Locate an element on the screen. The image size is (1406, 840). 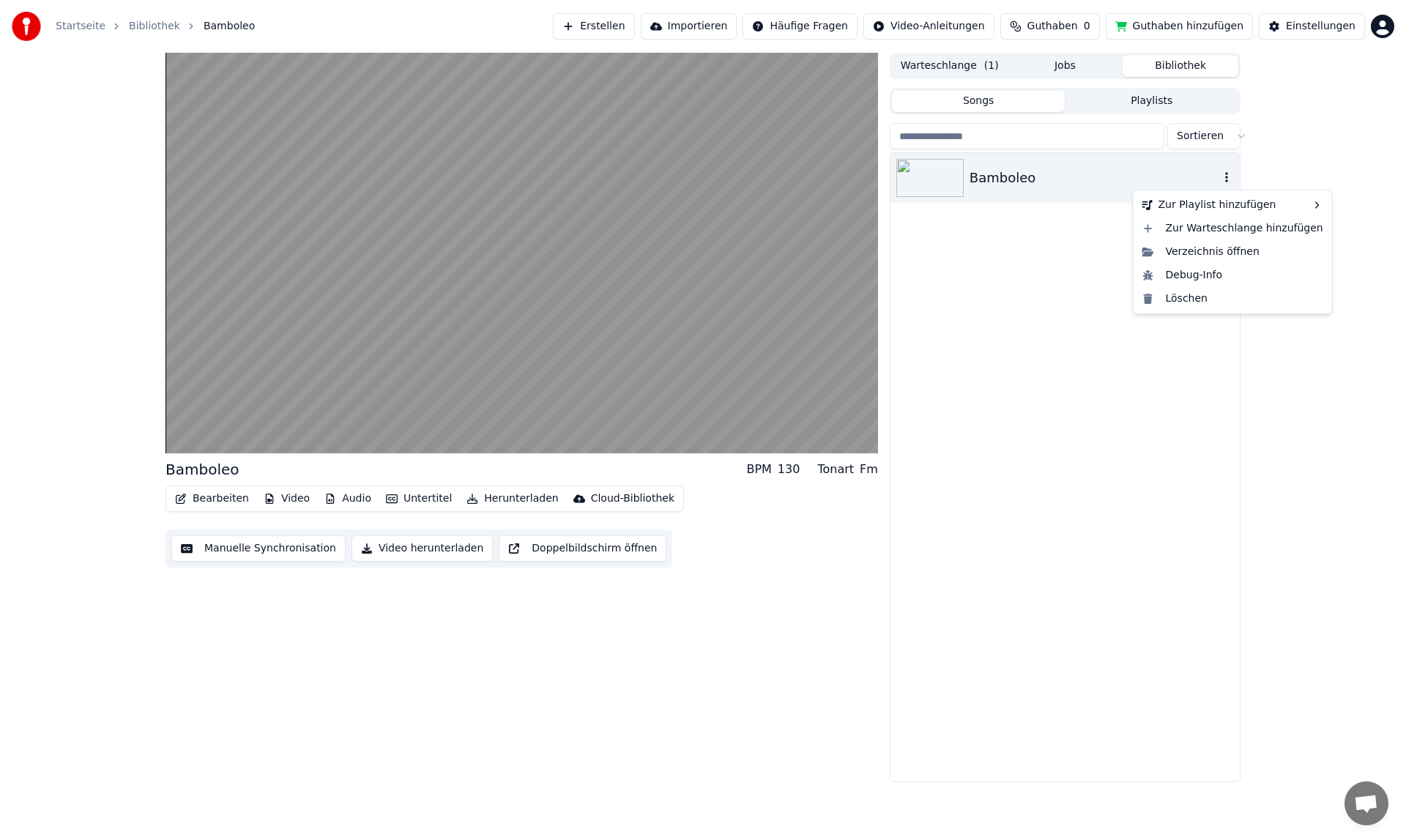
div: Einstellungen is located at coordinates (1321, 27).